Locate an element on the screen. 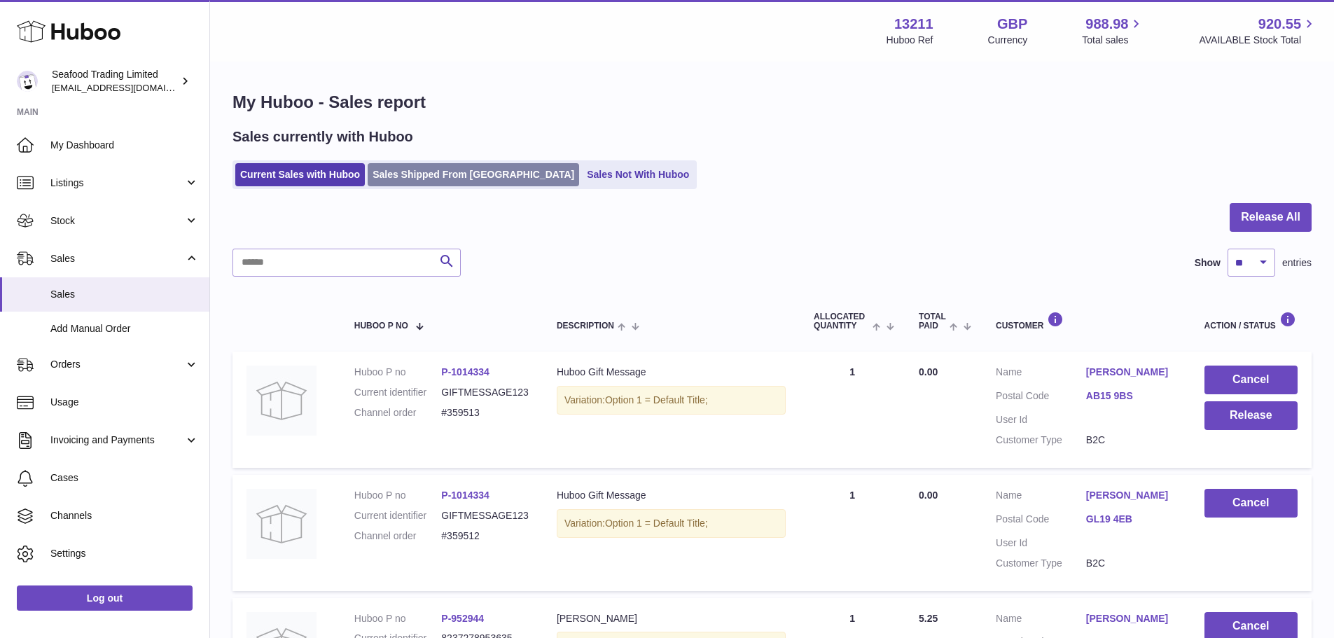 The image size is (1334, 638). a: 988.98 Total sales is located at coordinates (1113, 31).